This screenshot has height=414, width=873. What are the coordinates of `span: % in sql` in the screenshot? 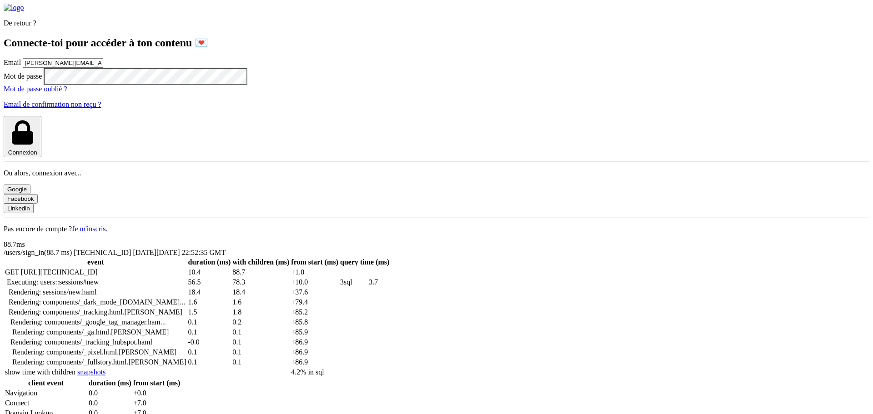 It's located at (312, 372).